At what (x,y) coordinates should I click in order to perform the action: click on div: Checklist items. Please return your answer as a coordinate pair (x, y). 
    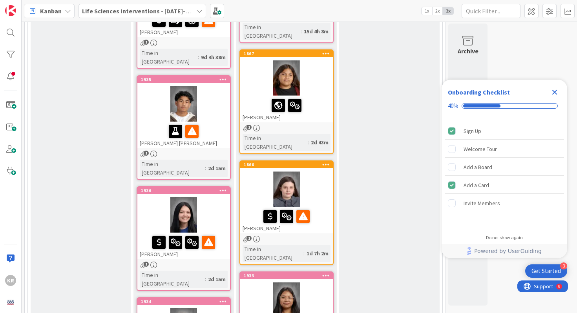
    Looking at the image, I should click on (505, 174).